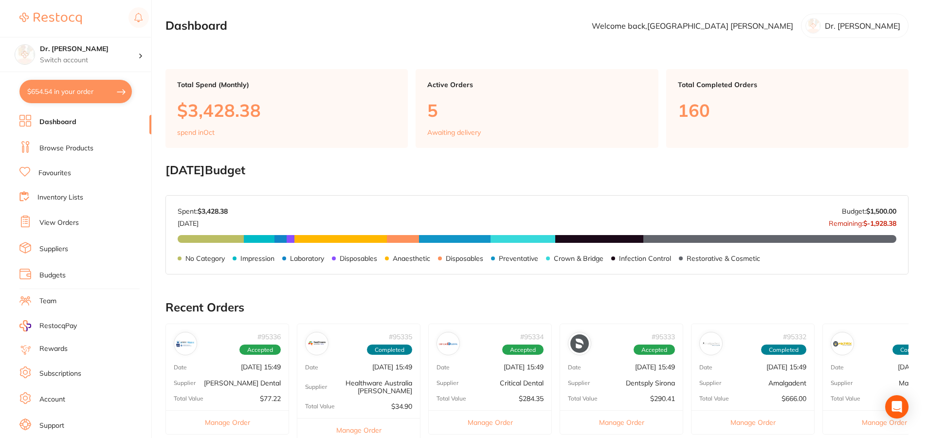  What do you see at coordinates (54, 173) in the screenshot?
I see `a: Favourites` at bounding box center [54, 173].